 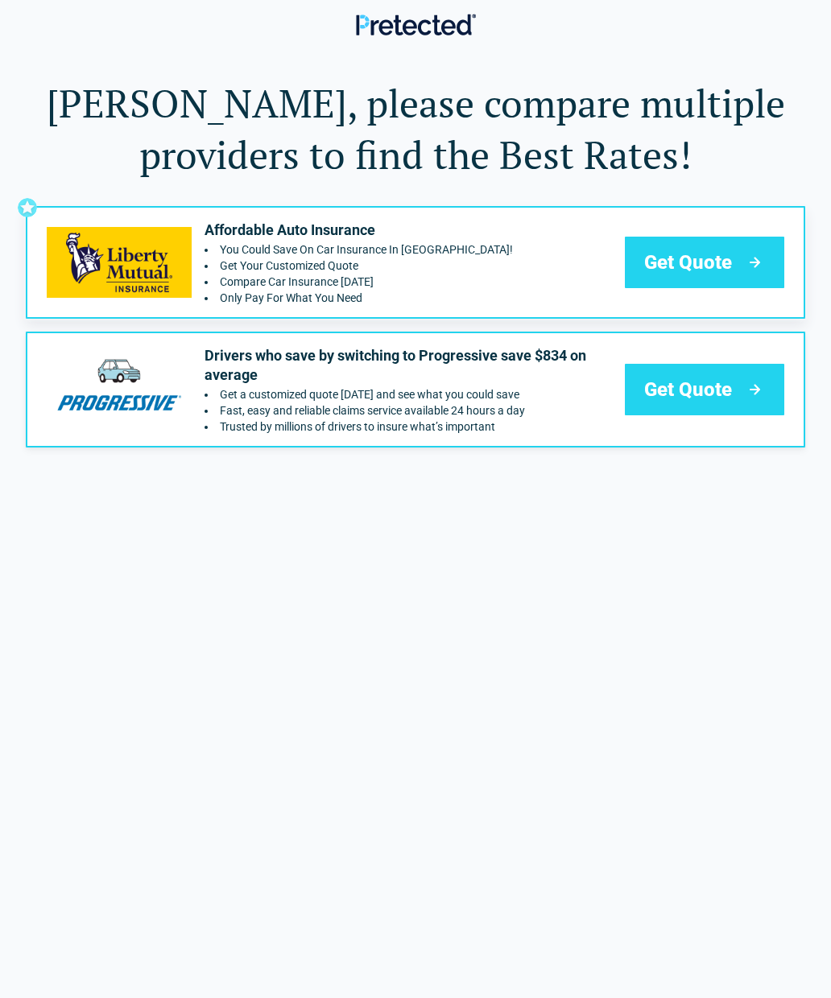 I want to click on p: Drivers who save by switching to Progressive save $834 on average, so click(x=408, y=366).